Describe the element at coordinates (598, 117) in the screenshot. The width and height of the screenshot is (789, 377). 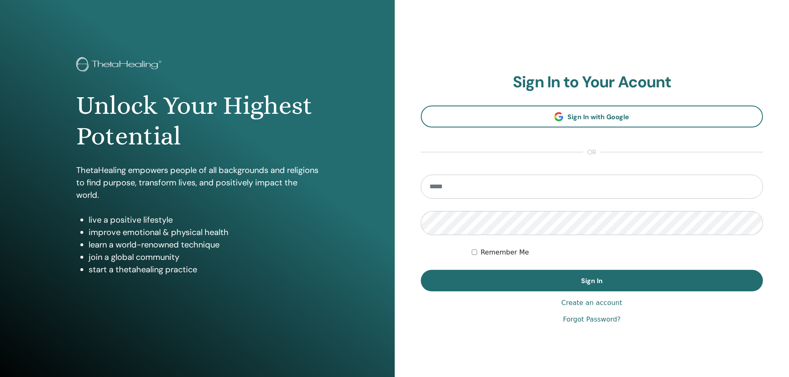
I see `span: Sign In with Google` at that location.